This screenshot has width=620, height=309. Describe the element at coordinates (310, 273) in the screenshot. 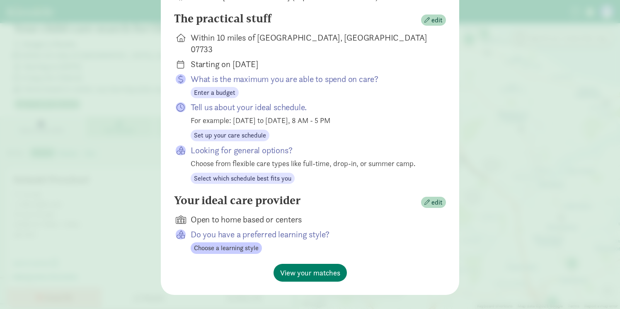

I see `span: View your matches` at that location.